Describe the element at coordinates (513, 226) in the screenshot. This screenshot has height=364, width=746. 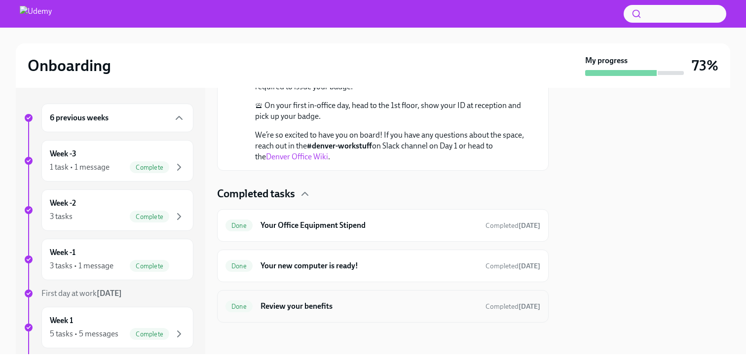
I see `span: July 30th, 2025 20:23` at that location.